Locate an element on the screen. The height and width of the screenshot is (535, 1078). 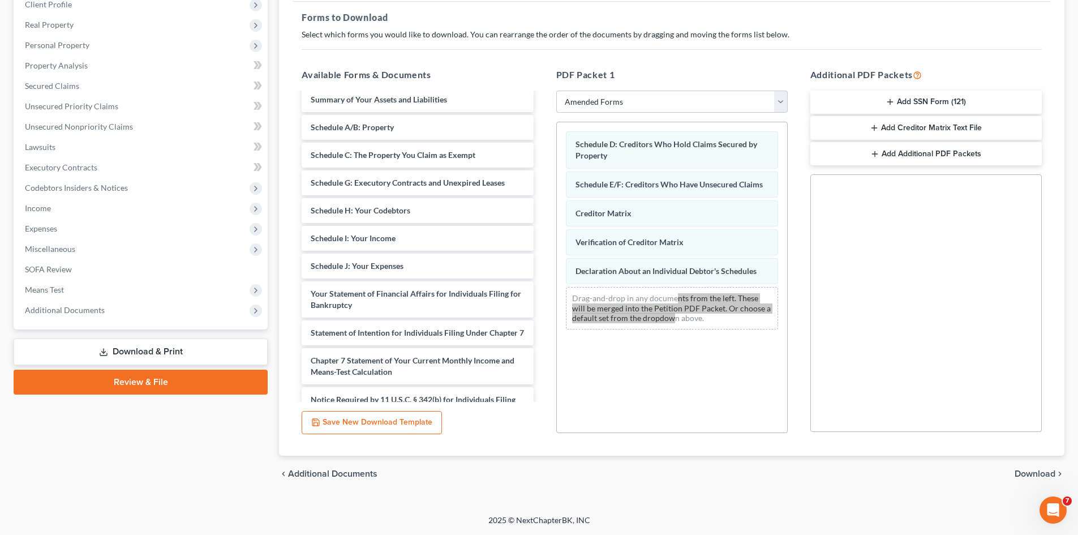
span: Schedule D: Creditors Who Hold Claims Secured by Property is located at coordinates (666, 149).